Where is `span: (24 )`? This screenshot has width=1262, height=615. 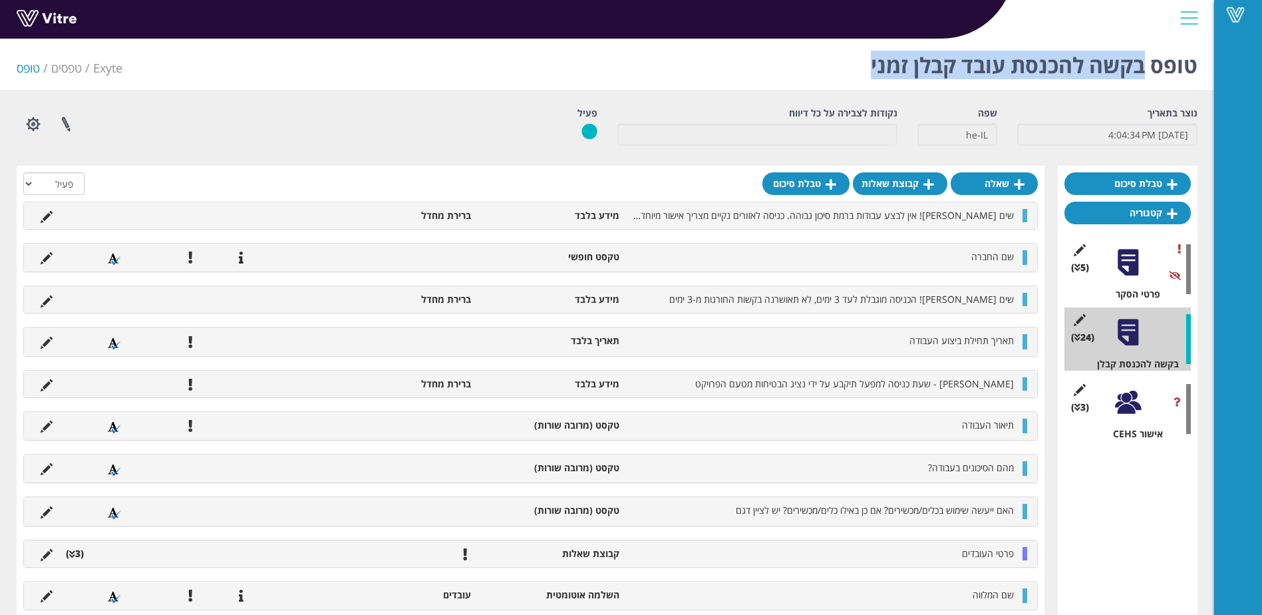 span: (24 ) is located at coordinates (1082, 337).